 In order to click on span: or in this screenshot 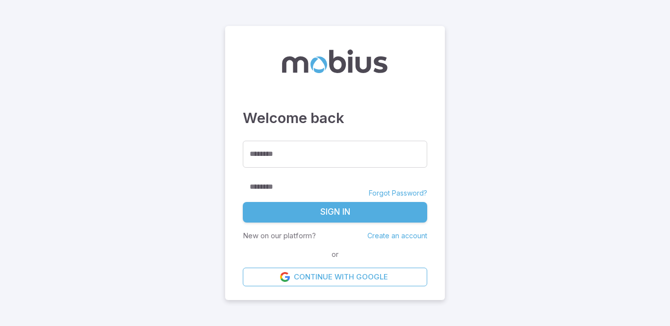, I will do `click(335, 255)`.